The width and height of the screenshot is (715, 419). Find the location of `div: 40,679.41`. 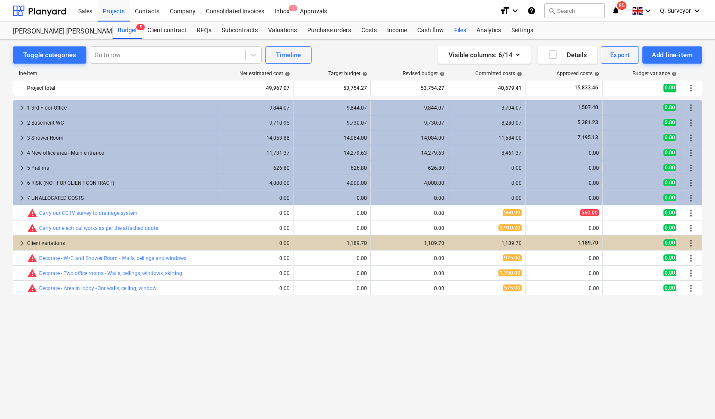

div: 40,679.41 is located at coordinates (486, 88).